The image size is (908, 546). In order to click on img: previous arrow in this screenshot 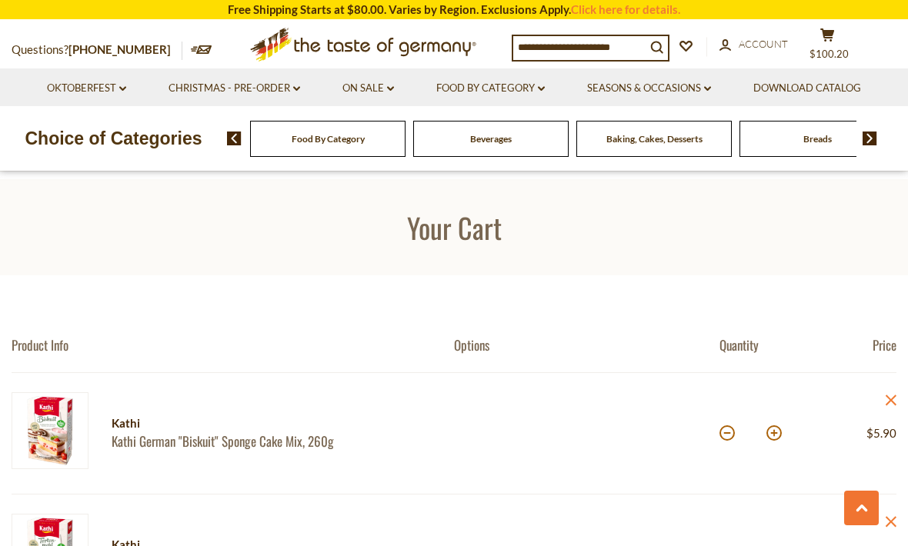, I will do `click(234, 139)`.